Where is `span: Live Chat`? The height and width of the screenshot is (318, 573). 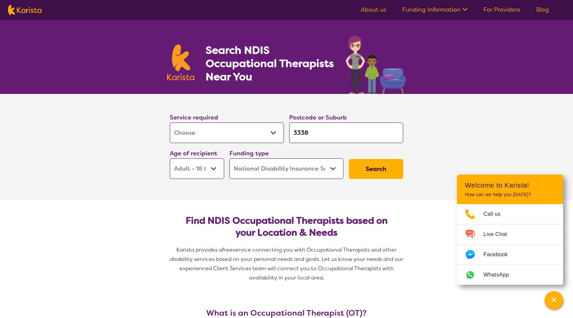 span: Live Chat is located at coordinates (499, 234).